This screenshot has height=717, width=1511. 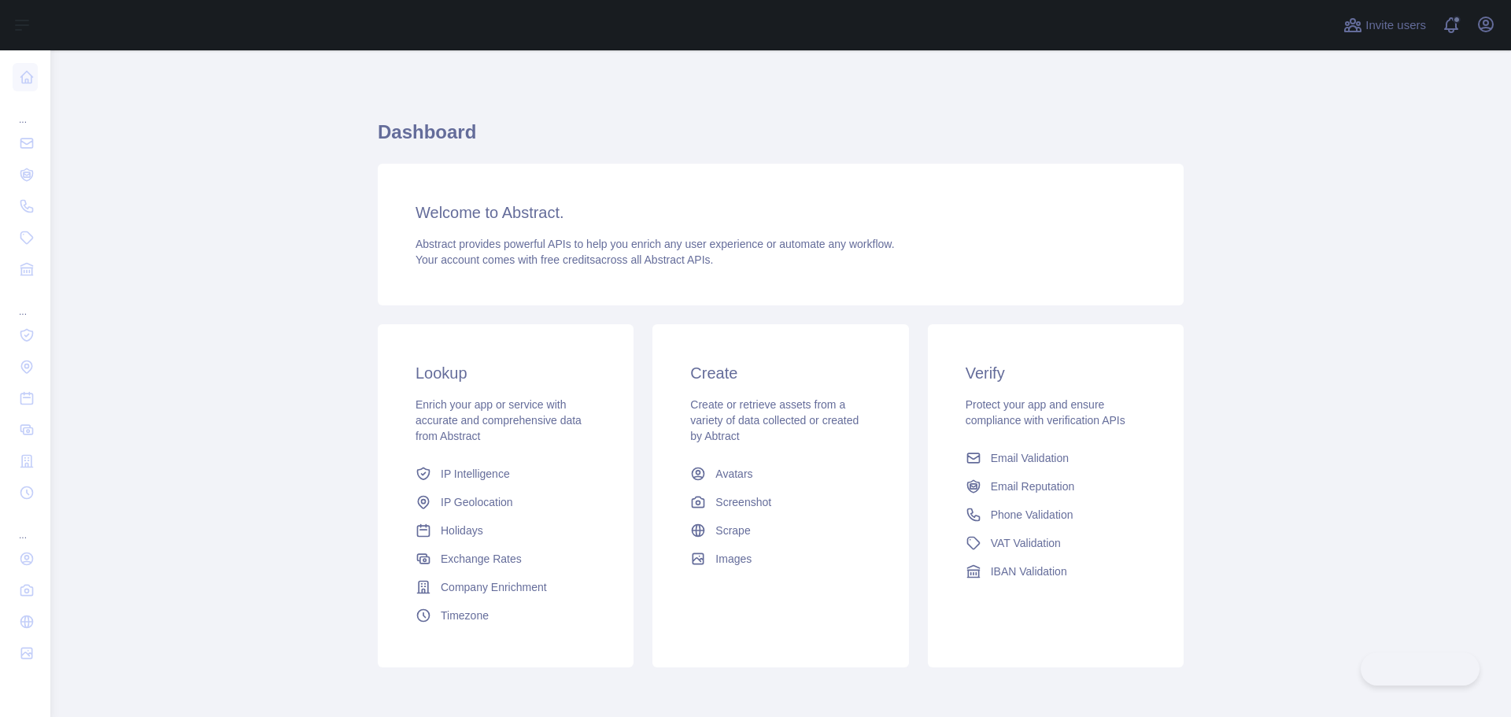 What do you see at coordinates (1045, 412) in the screenshot?
I see `span: Protect your app and ensure compliance with verification APIs` at bounding box center [1045, 412].